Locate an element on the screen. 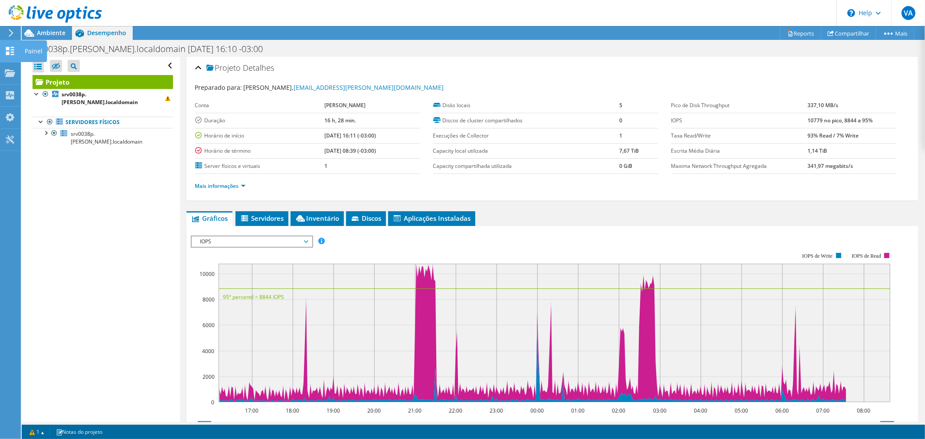 The image size is (925, 439). span: Aplicações Instaladas is located at coordinates (432, 218).